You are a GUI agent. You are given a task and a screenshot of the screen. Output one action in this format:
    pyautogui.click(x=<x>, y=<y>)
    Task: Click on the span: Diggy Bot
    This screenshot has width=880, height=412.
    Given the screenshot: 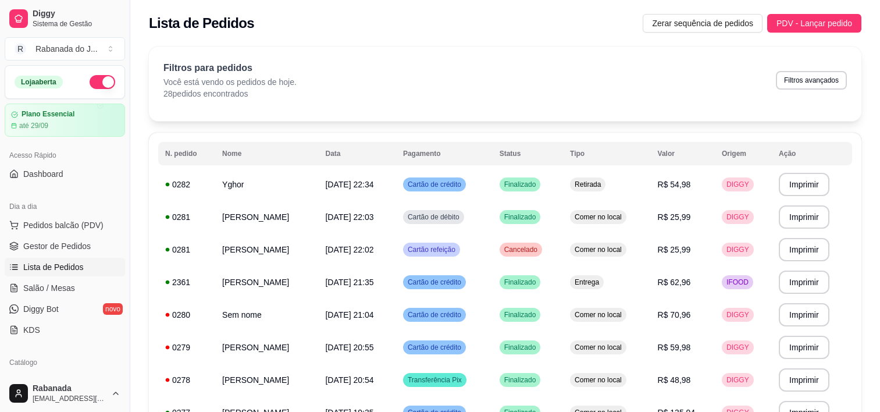 What is the action you would take?
    pyautogui.click(x=41, y=309)
    